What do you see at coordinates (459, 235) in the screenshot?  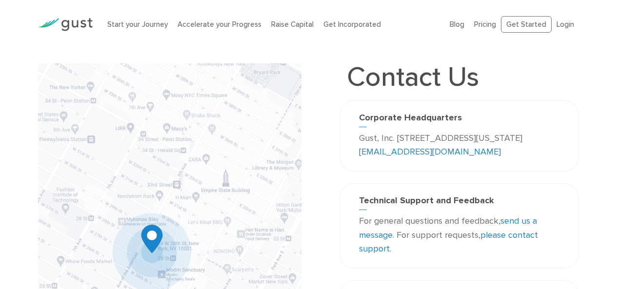 I see `p: For general questions and feedback, . For support requests, .` at bounding box center [459, 235].